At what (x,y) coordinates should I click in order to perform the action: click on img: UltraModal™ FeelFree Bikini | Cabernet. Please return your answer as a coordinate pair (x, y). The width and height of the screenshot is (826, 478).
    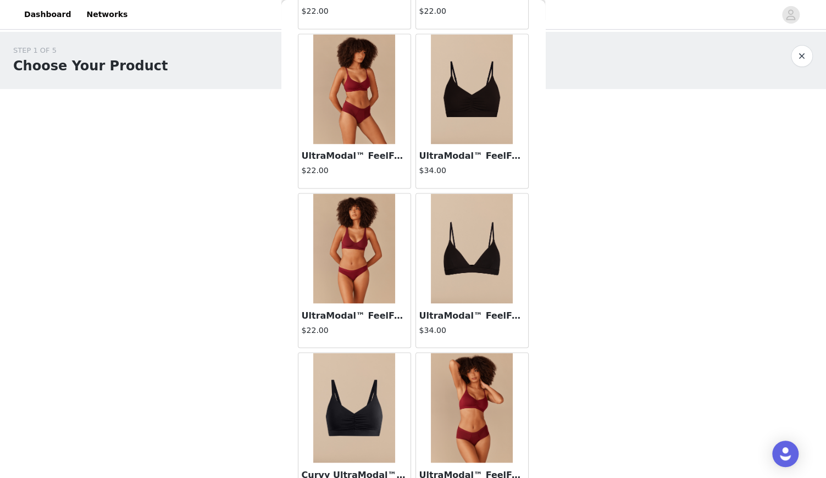
    Looking at the image, I should click on (355, 248).